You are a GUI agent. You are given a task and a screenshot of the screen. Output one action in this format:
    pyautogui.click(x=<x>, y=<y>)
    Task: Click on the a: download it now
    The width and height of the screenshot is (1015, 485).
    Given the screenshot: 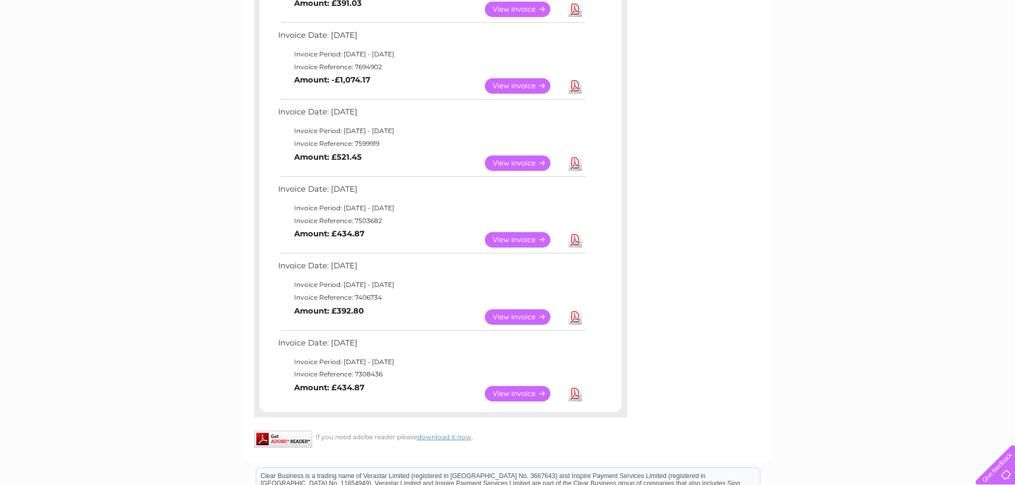 What is the action you would take?
    pyautogui.click(x=444, y=437)
    